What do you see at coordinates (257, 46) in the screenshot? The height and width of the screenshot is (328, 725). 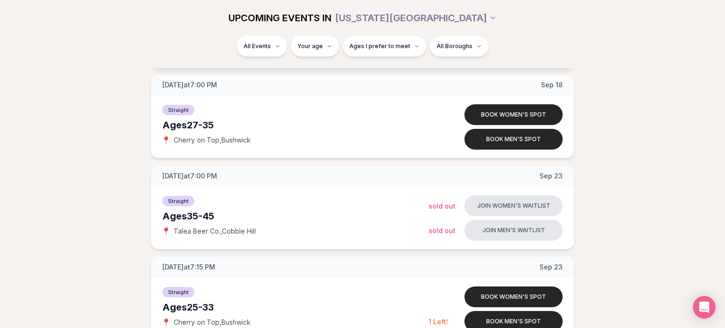 I see `span: All Events` at bounding box center [257, 46].